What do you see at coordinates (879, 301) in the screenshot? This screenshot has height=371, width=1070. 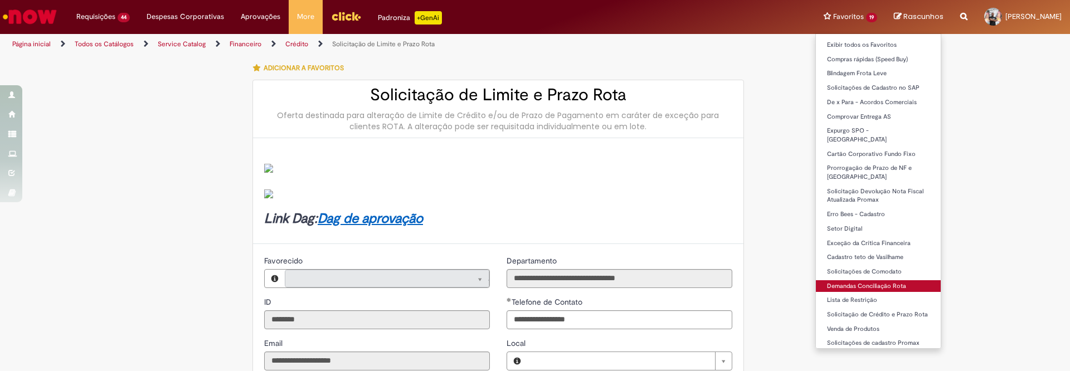 I see `a: Lista de Restrição` at bounding box center [879, 301].